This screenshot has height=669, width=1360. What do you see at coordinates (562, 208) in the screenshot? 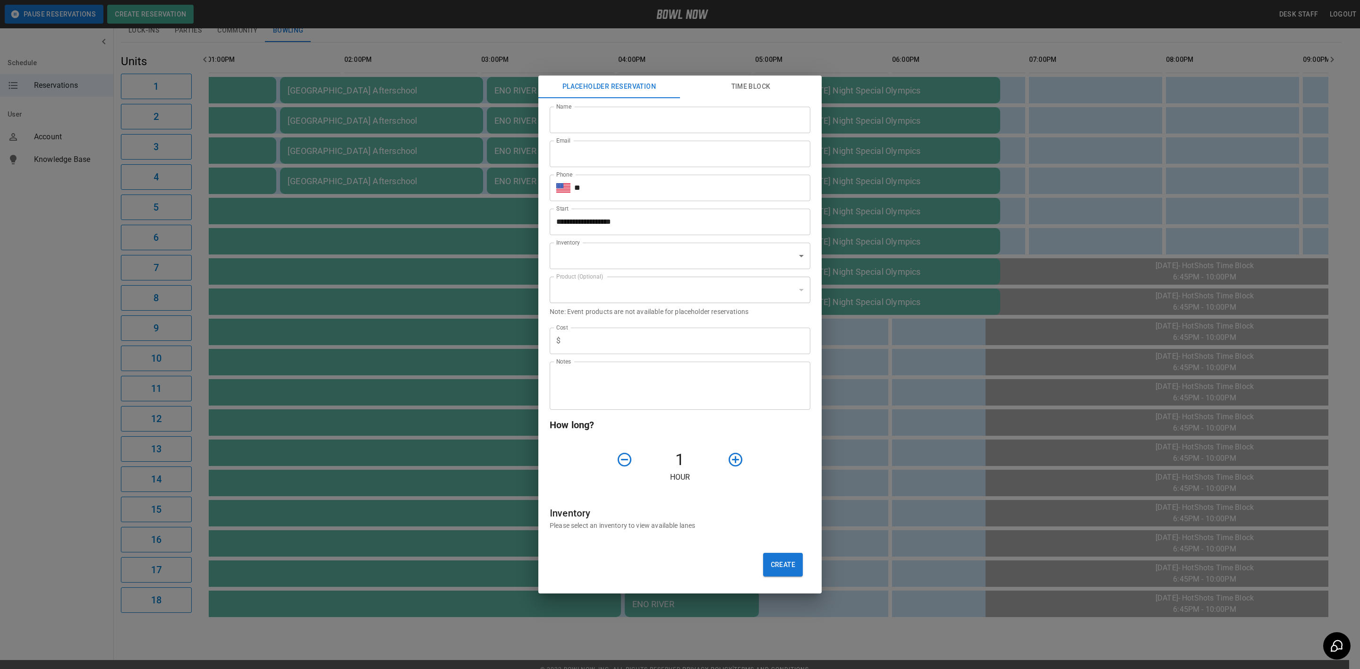
I see `label: Start` at bounding box center [562, 208].